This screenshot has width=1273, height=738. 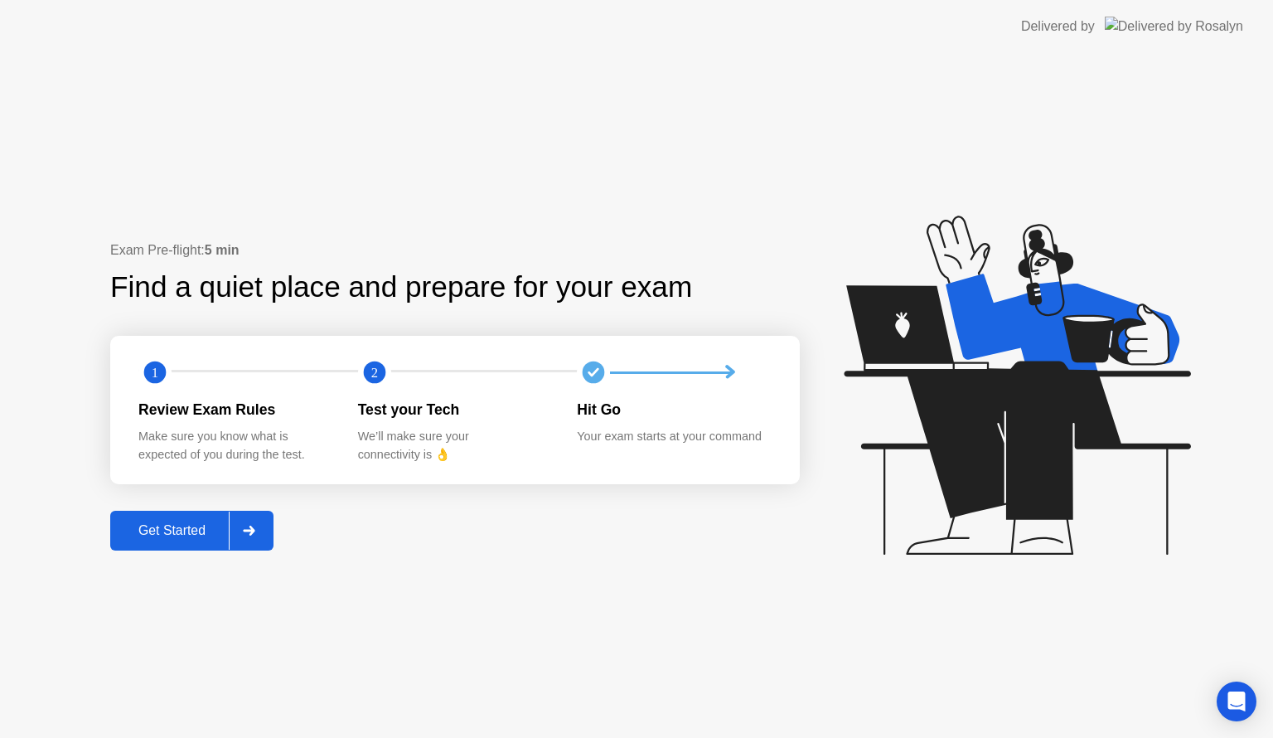 I want to click on div: Review Exam Rules, so click(x=235, y=409).